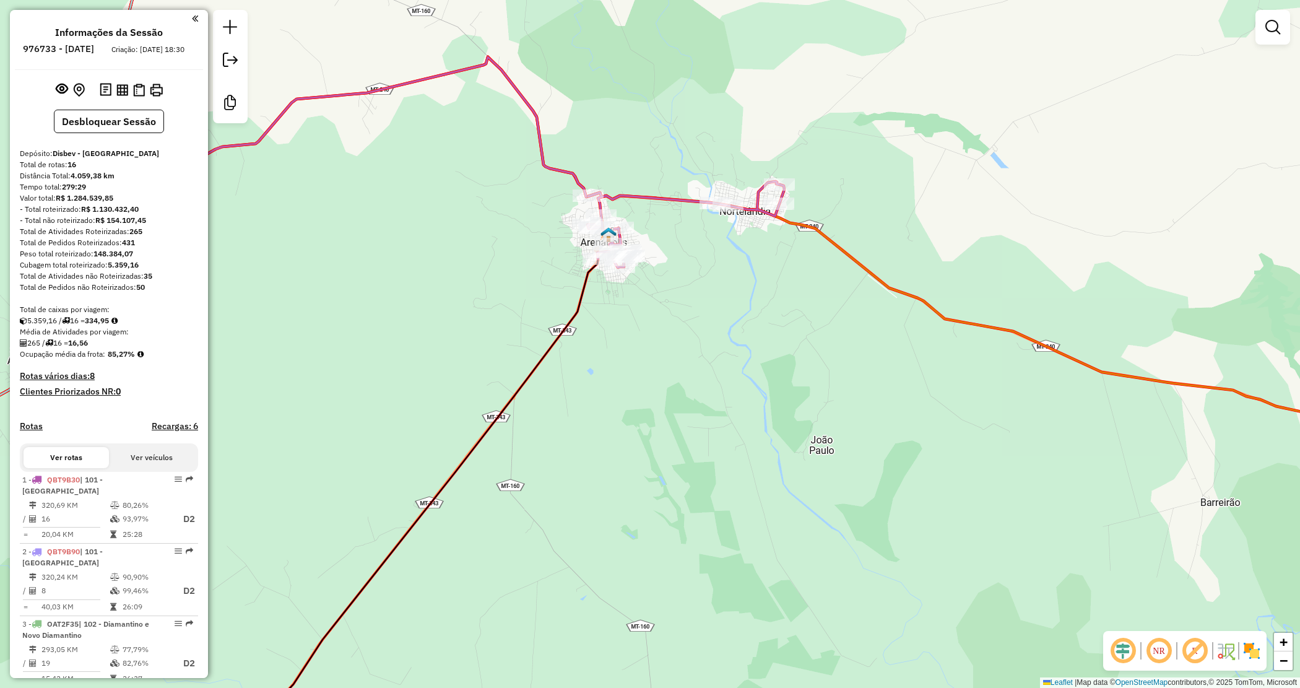 This screenshot has width=1300, height=688. What do you see at coordinates (85, 629) in the screenshot?
I see `span: | 102 - Diamantino e Novo Diamantino` at bounding box center [85, 629].